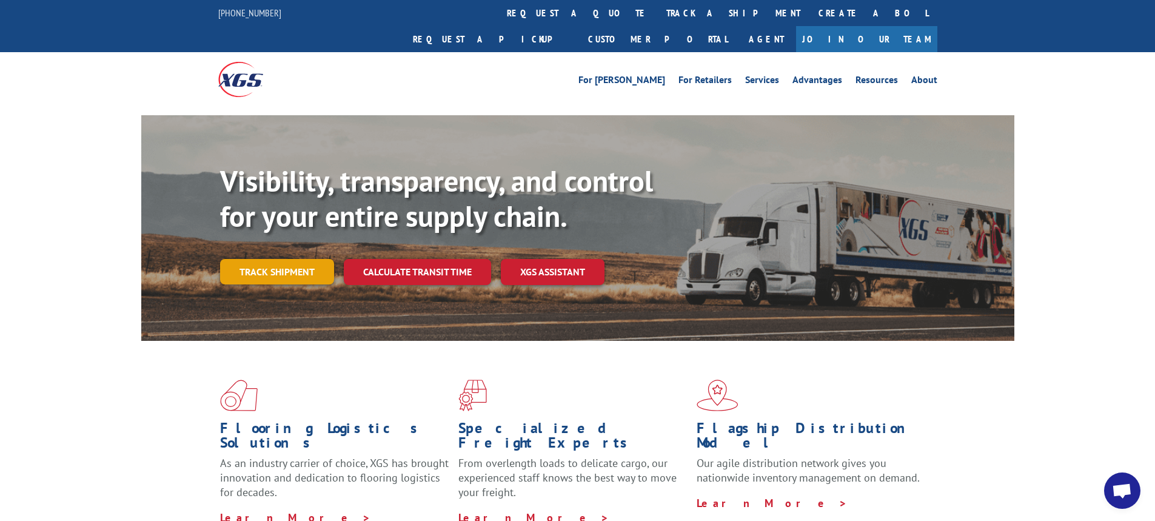 This screenshot has width=1155, height=521. What do you see at coordinates (867, 39) in the screenshot?
I see `a: Join Our Team` at bounding box center [867, 39].